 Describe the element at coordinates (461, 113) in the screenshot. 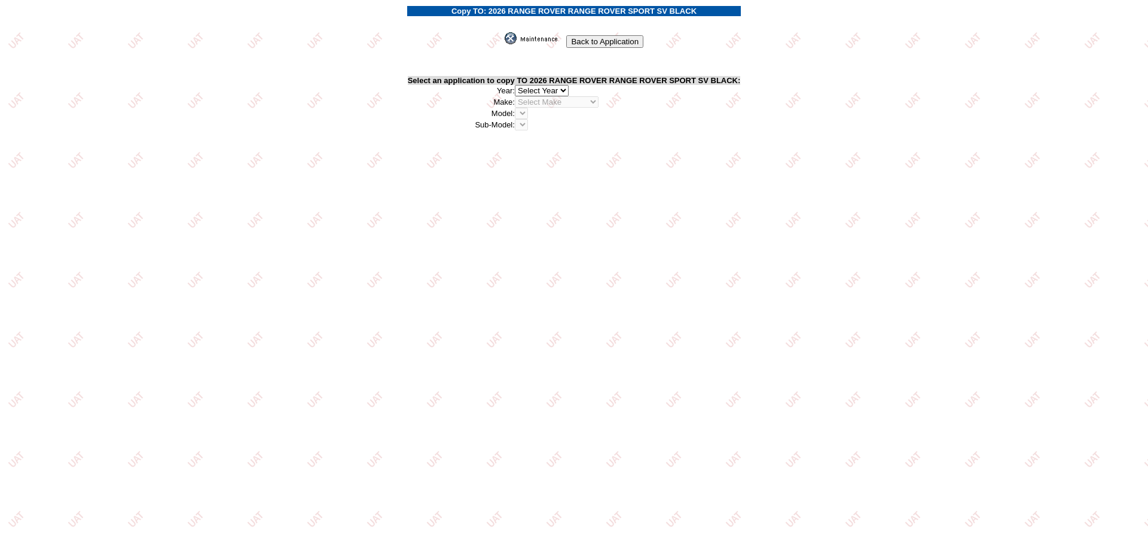

I see `td: Model:` at that location.